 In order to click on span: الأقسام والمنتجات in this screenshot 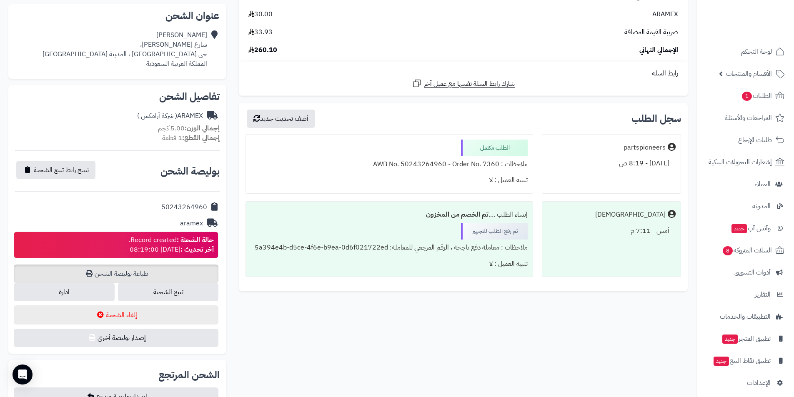, I will do `click(749, 74)`.